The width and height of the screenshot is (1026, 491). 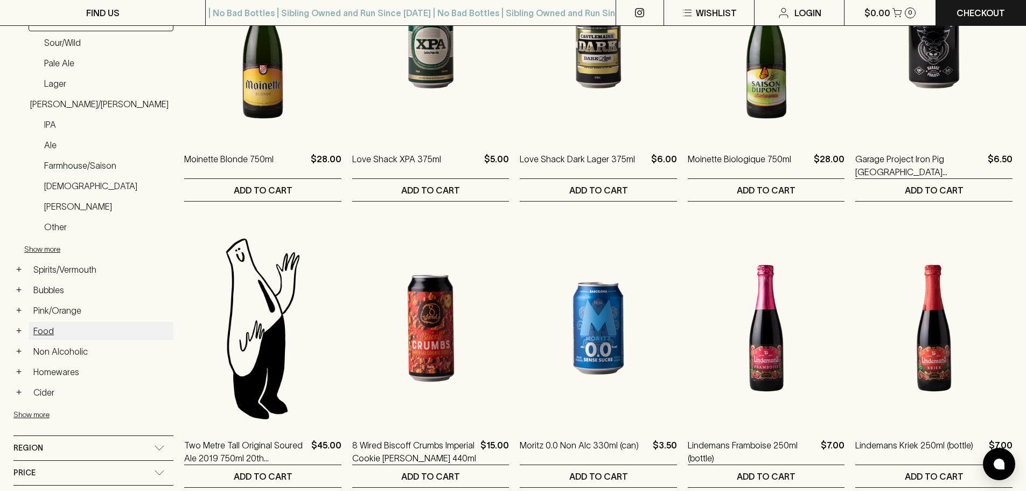 What do you see at coordinates (753, 451) in the screenshot?
I see `p: Lindemans Framboise 250ml (bottle)` at bounding box center [753, 451].